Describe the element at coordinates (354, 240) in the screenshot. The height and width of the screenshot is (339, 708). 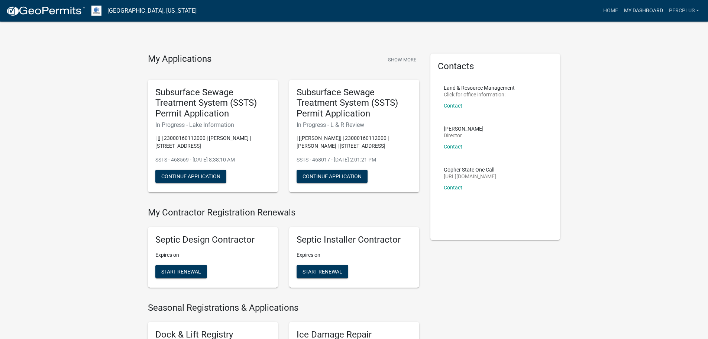
I see `h5: Septic Installer Contractor` at that location.